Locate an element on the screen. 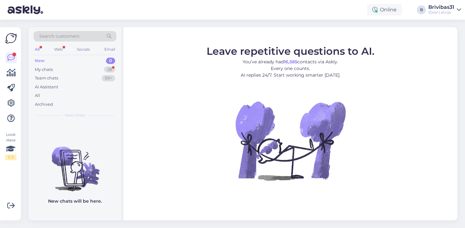 This screenshot has height=228, width=465. div: 1 / 3 is located at coordinates (11, 157).